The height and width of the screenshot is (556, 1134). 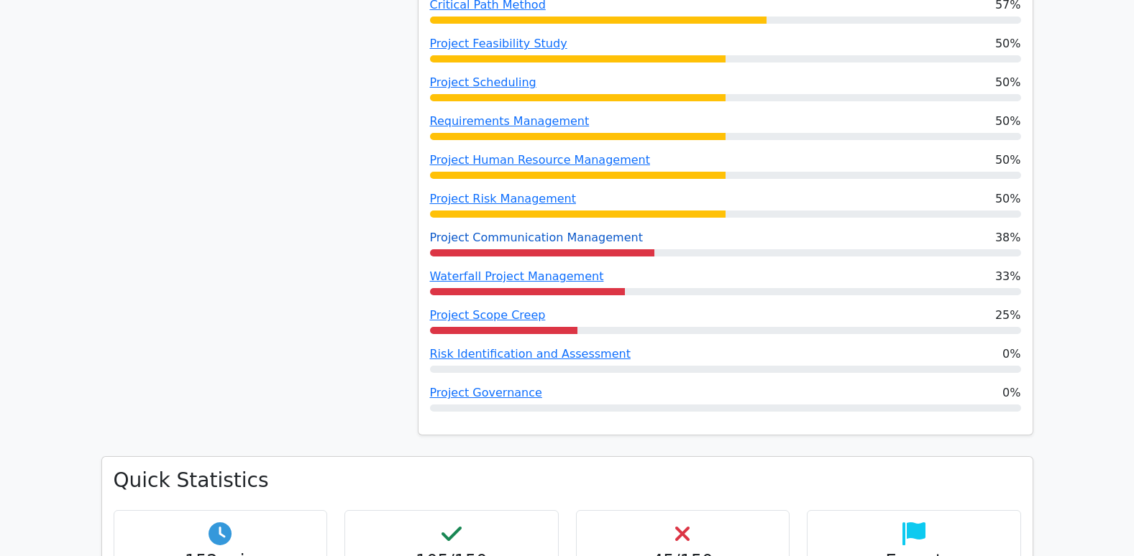 I want to click on a: Project Risk Management, so click(x=502, y=198).